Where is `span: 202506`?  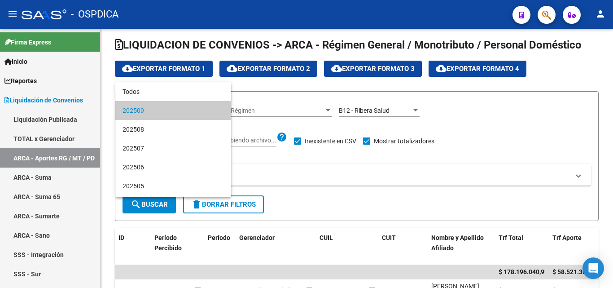
span: 202506 is located at coordinates (173, 167).